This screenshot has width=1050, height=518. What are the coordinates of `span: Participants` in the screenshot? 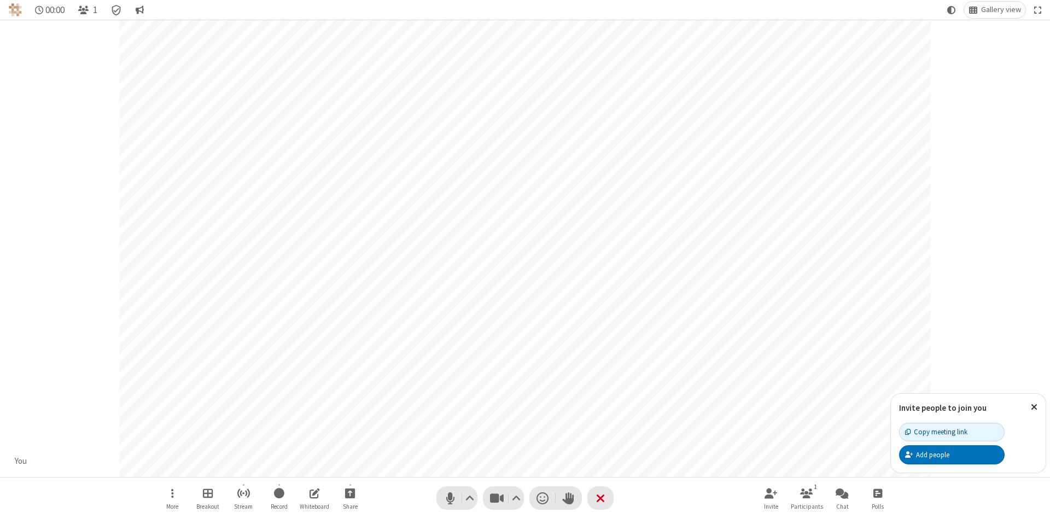 It's located at (806, 506).